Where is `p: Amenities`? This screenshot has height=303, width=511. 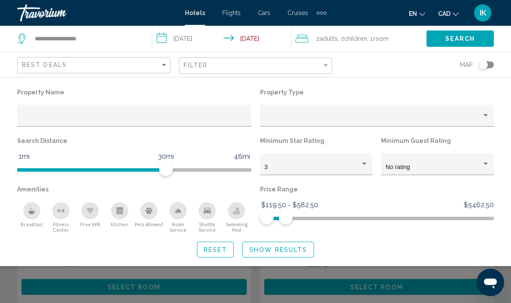 p: Amenities is located at coordinates (134, 189).